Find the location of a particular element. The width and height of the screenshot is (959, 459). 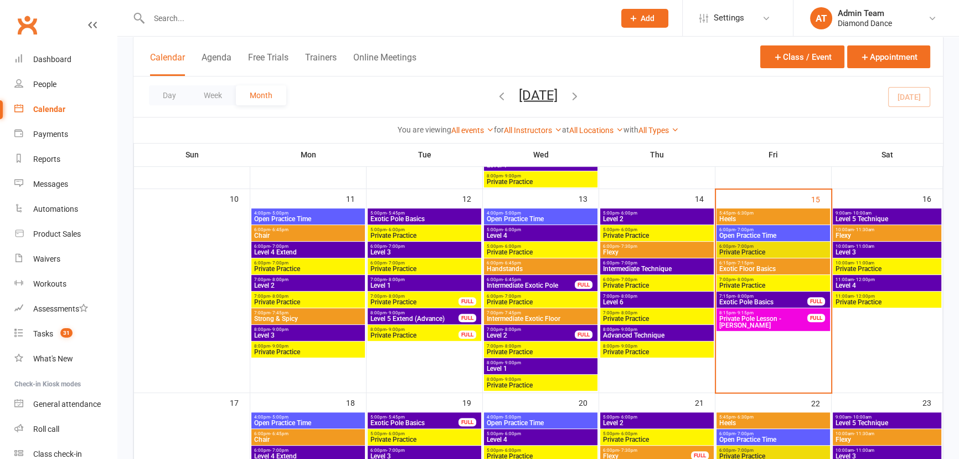

a: What's New is located at coordinates (65, 358).